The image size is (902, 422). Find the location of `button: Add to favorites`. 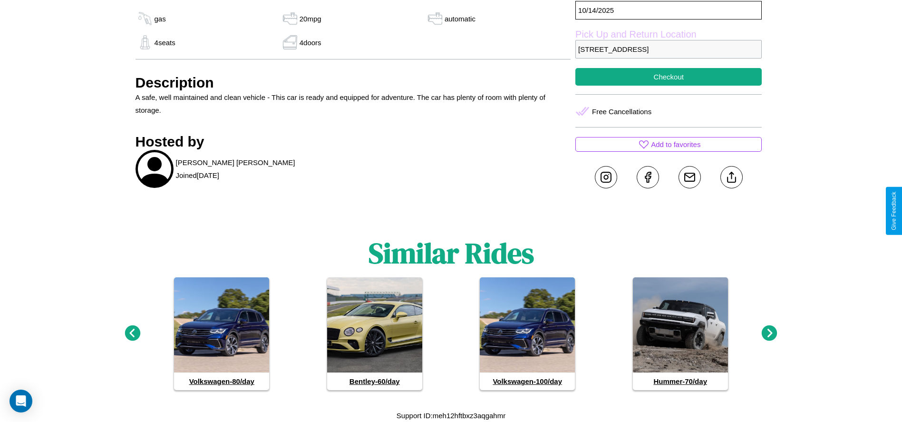

button: Add to favorites is located at coordinates (668, 144).